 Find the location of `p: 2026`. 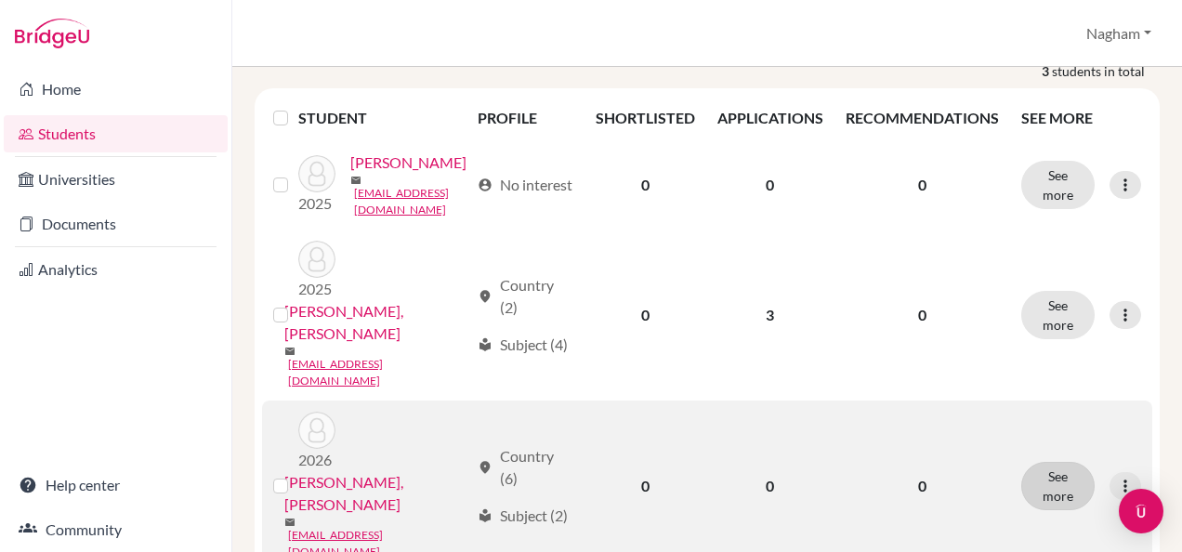

p: 2026 is located at coordinates (317, 460).